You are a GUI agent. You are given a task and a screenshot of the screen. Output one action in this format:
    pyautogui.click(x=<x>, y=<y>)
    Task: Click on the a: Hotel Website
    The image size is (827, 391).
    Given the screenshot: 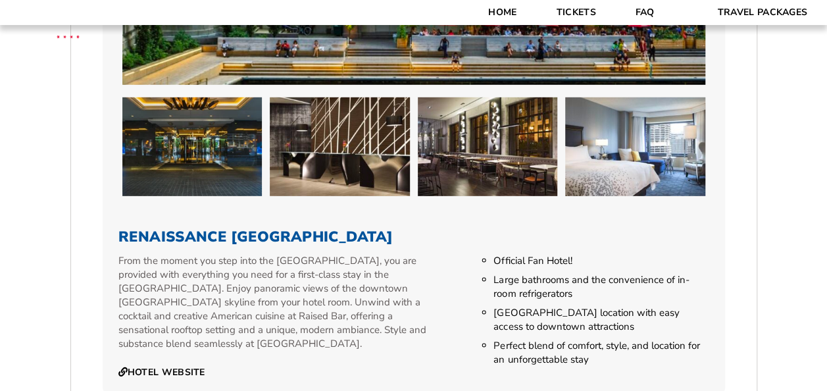 What is the action you would take?
    pyautogui.click(x=162, y=372)
    